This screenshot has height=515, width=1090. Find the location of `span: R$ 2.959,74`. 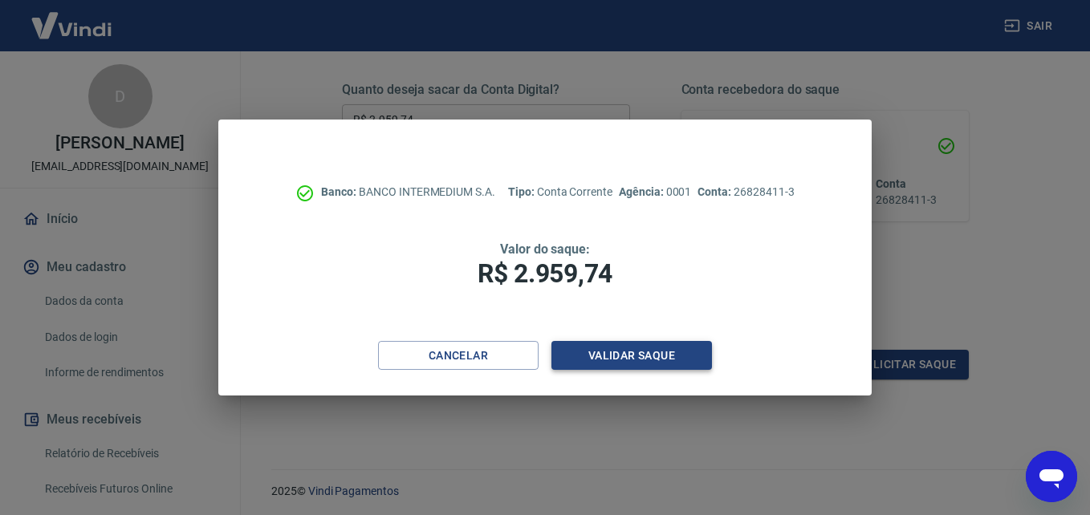

span: R$ 2.959,74 is located at coordinates (545, 274).